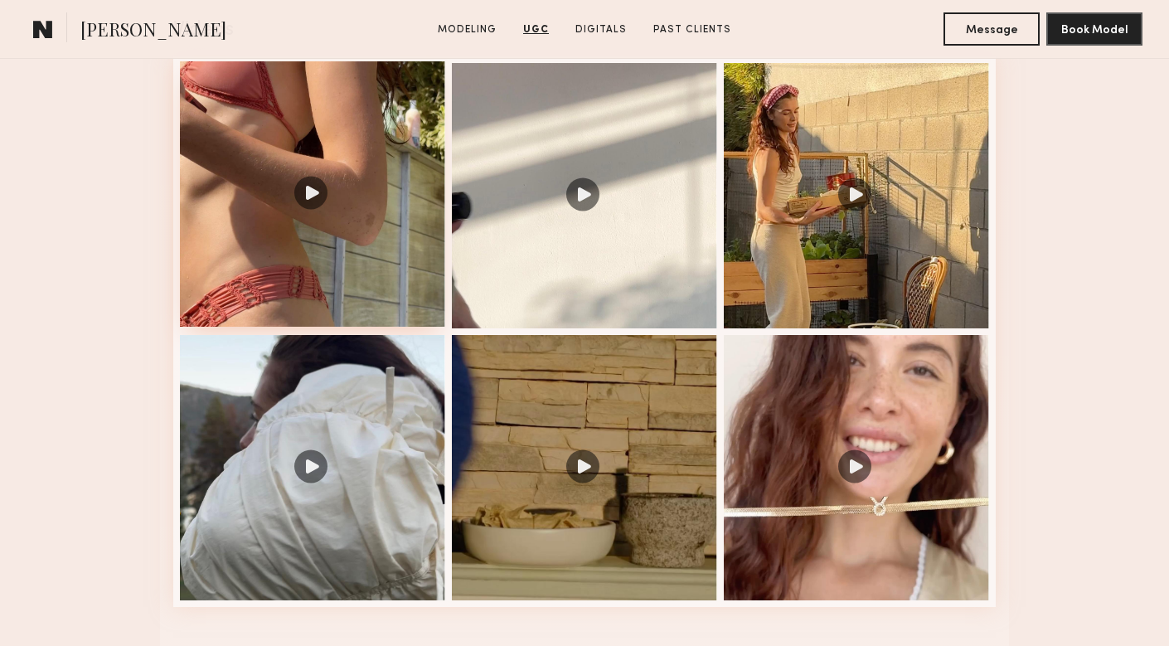 The image size is (1169, 646). Describe the element at coordinates (467, 30) in the screenshot. I see `a: Modeling` at that location.